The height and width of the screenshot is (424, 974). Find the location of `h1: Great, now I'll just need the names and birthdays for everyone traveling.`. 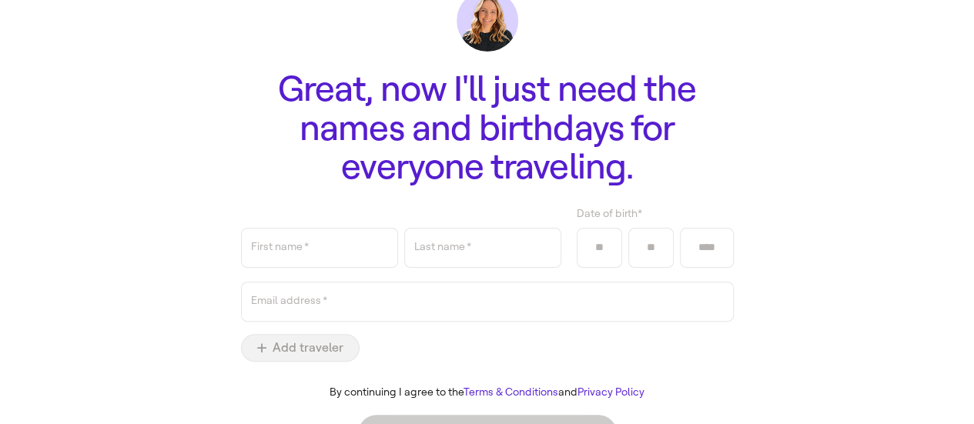

h1: Great, now I'll just need the names and birthdays for everyone traveling. is located at coordinates (487, 129).